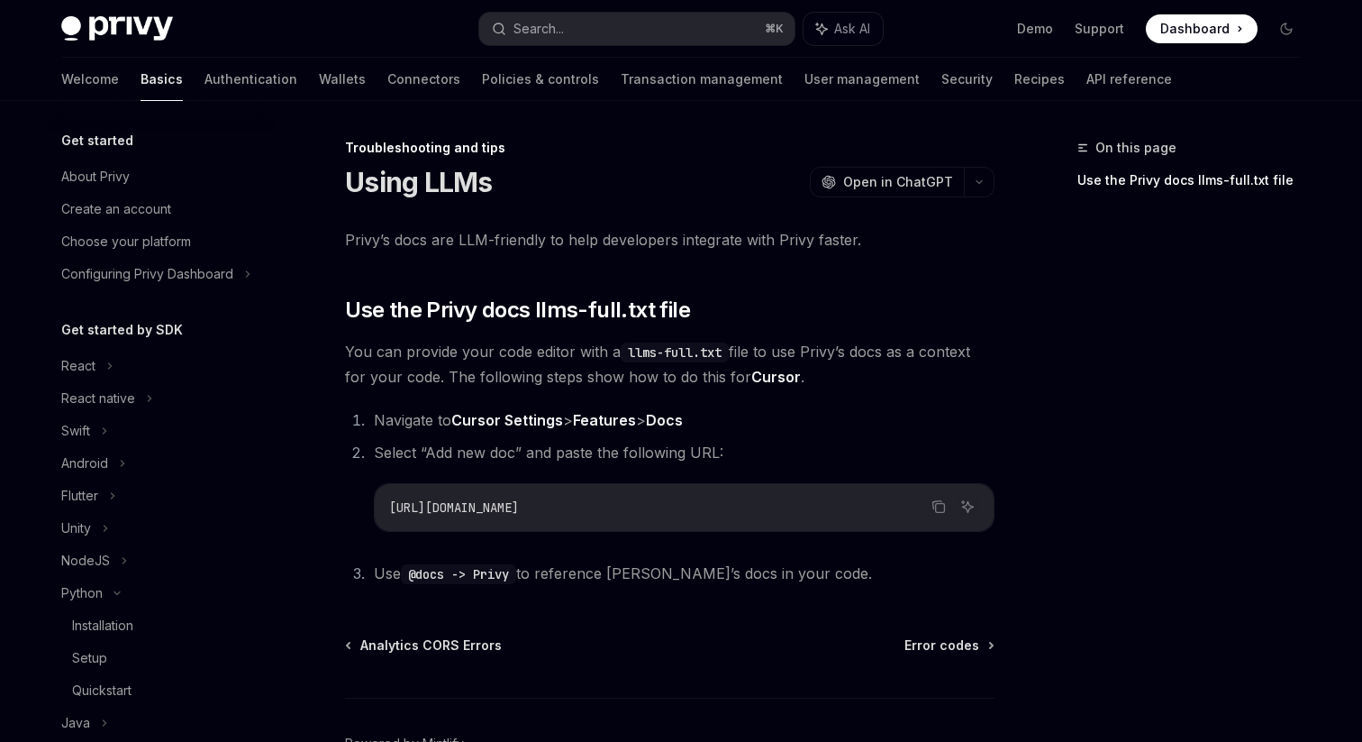  I want to click on div: Troubleshooting and tips, so click(669, 148).